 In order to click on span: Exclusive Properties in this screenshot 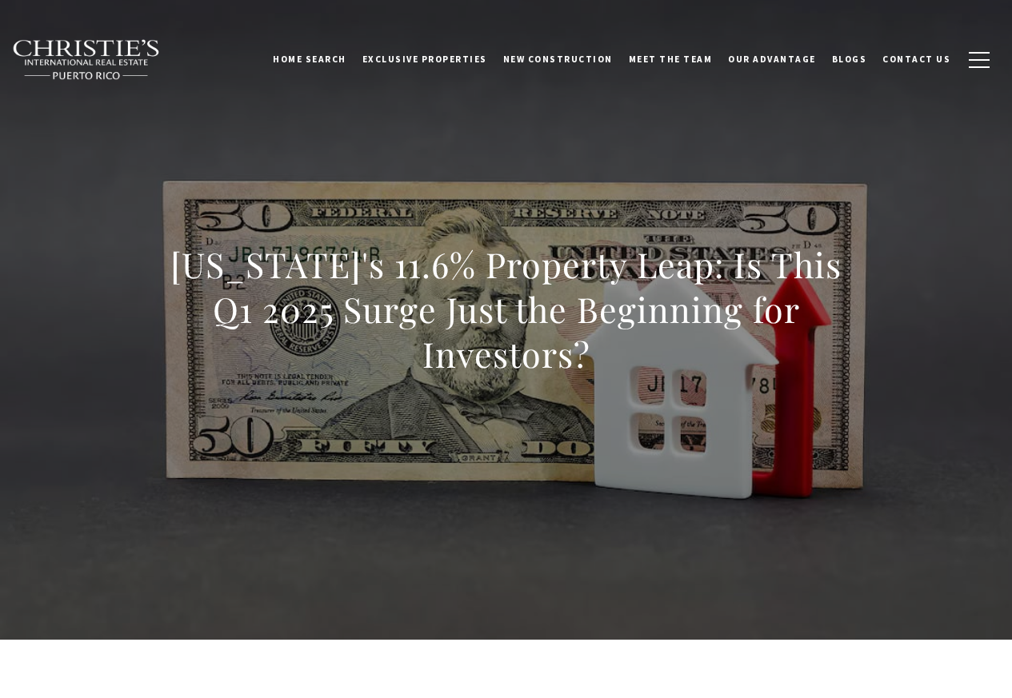, I will do `click(425, 59)`.